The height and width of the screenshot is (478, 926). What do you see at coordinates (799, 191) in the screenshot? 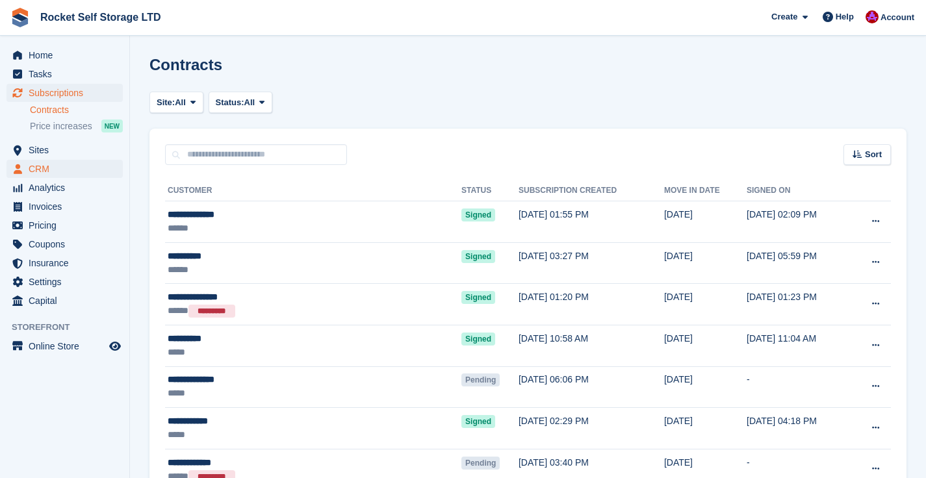
I see `th: Signed on` at bounding box center [799, 191].